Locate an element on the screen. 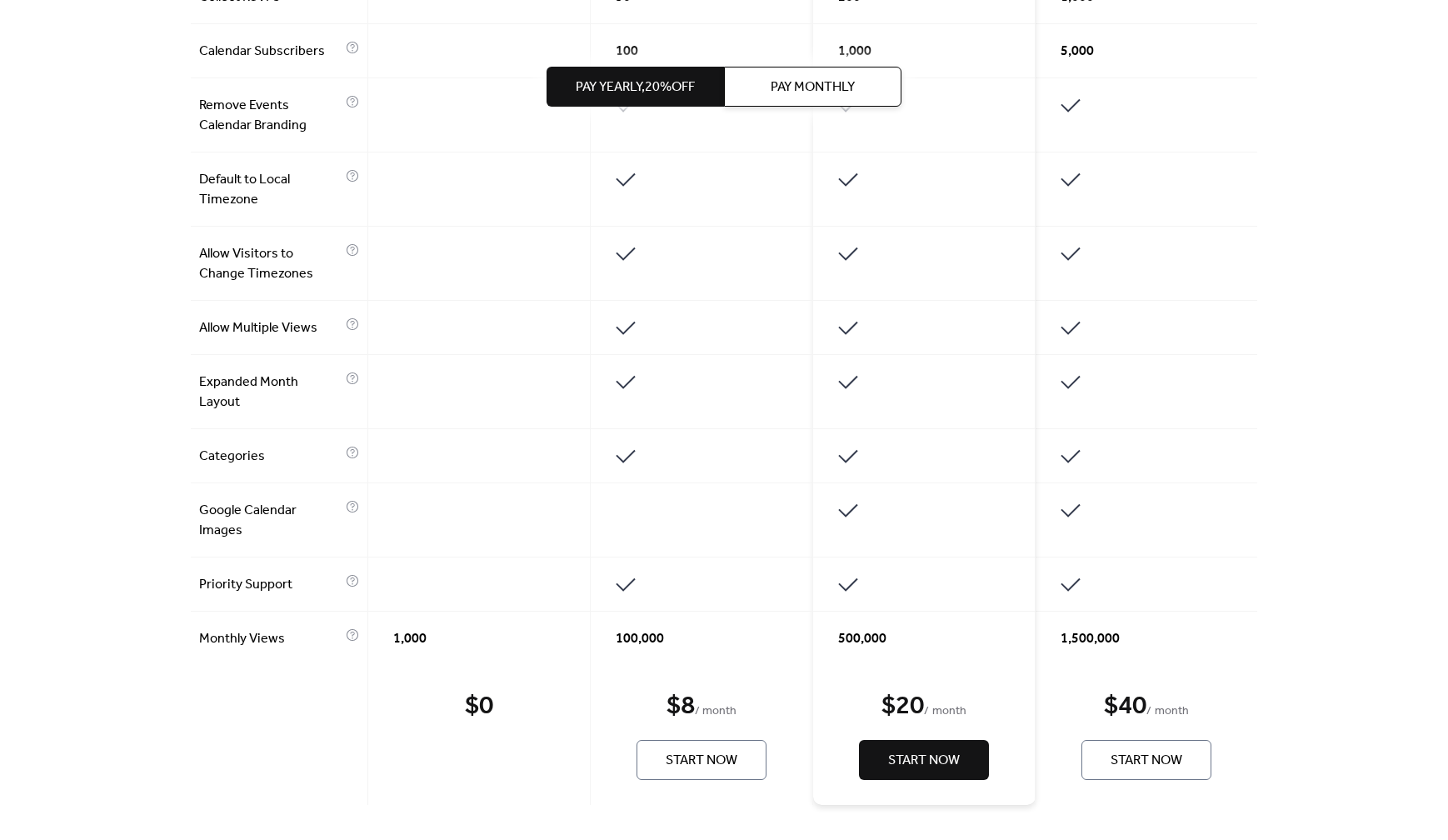  span: 1,000 is located at coordinates (410, 639).